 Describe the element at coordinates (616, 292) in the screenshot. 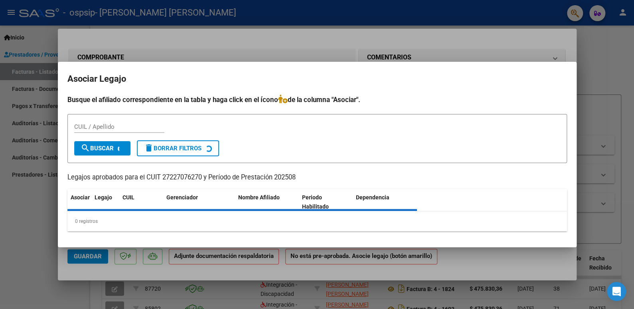

I see `div: Open Intercom Messenger` at that location.